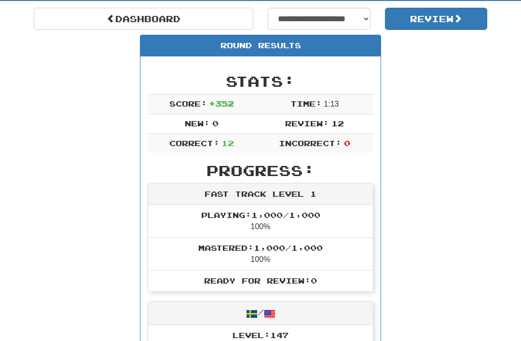  What do you see at coordinates (436, 19) in the screenshot?
I see `button: Review` at bounding box center [436, 19].